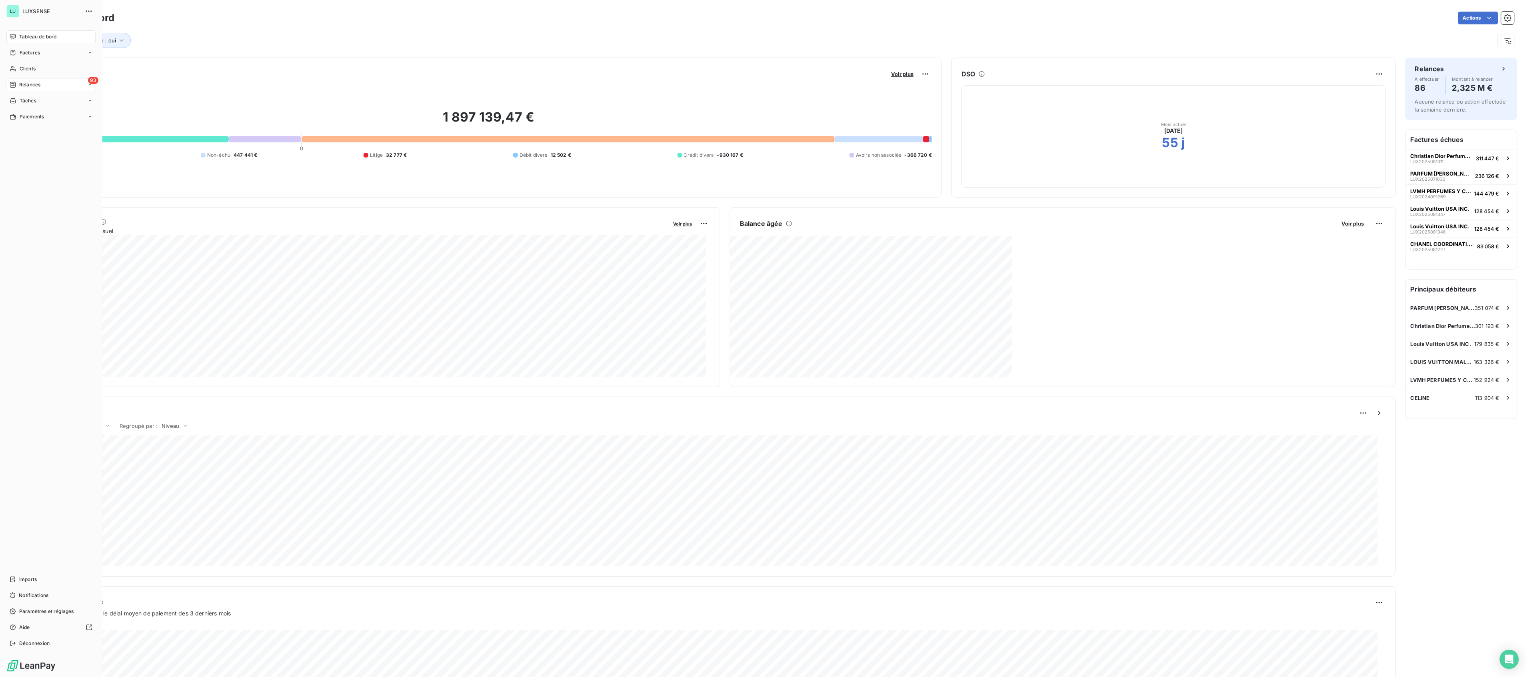 This screenshot has height=677, width=1527. Describe the element at coordinates (1428, 197) in the screenshot. I see `span: LUX2024091269` at that location.